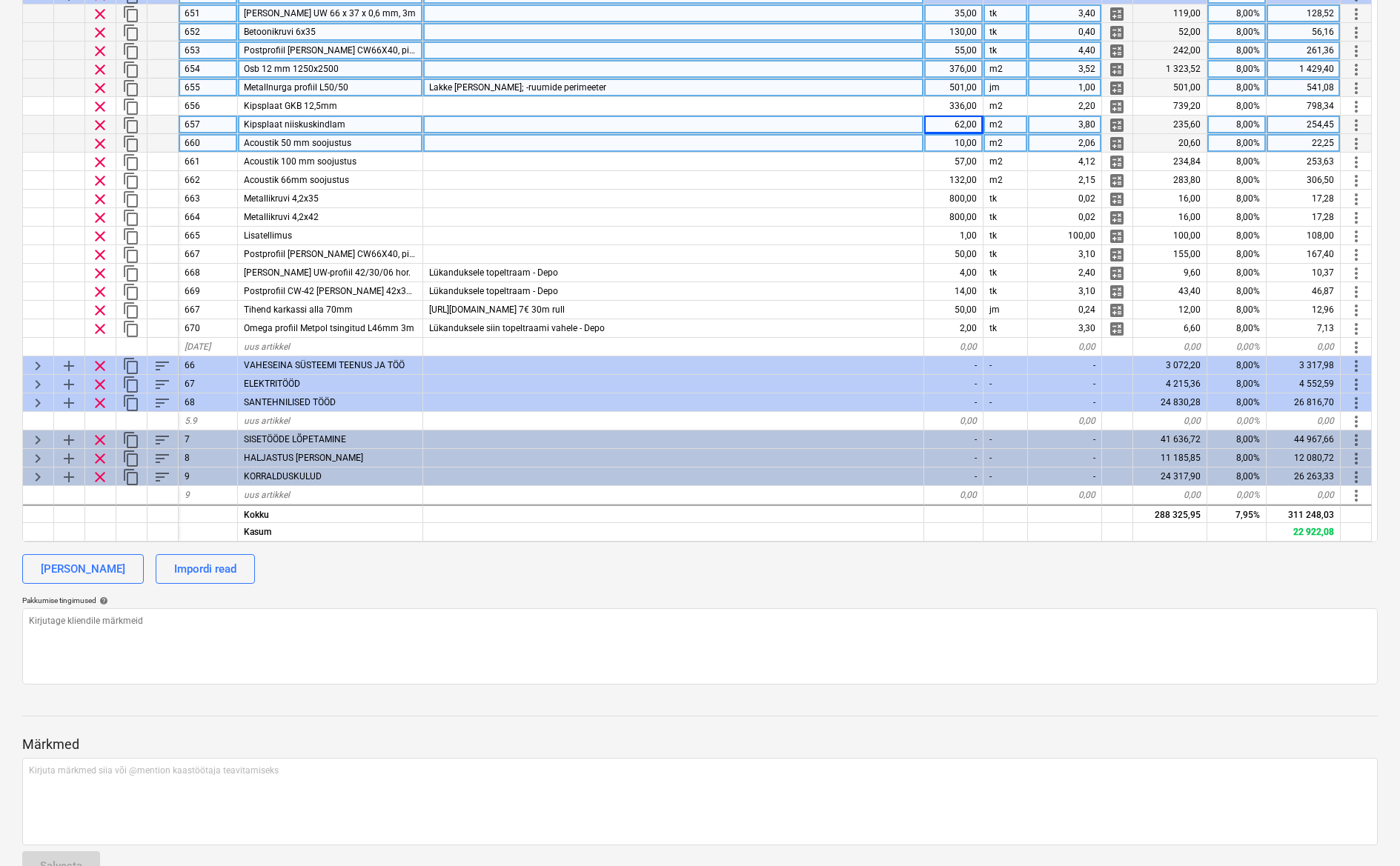  Describe the element at coordinates (208, 87) in the screenshot. I see `div: 655` at that location.